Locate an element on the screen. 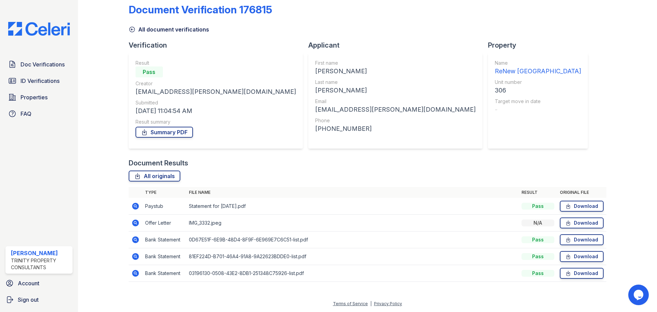  img: CE_Logo_Blue-a8612792a0a2168367f1c8372b55b34899dd931a85d93a1a3d3e32e68fde9ad4.png is located at coordinates (39, 29).